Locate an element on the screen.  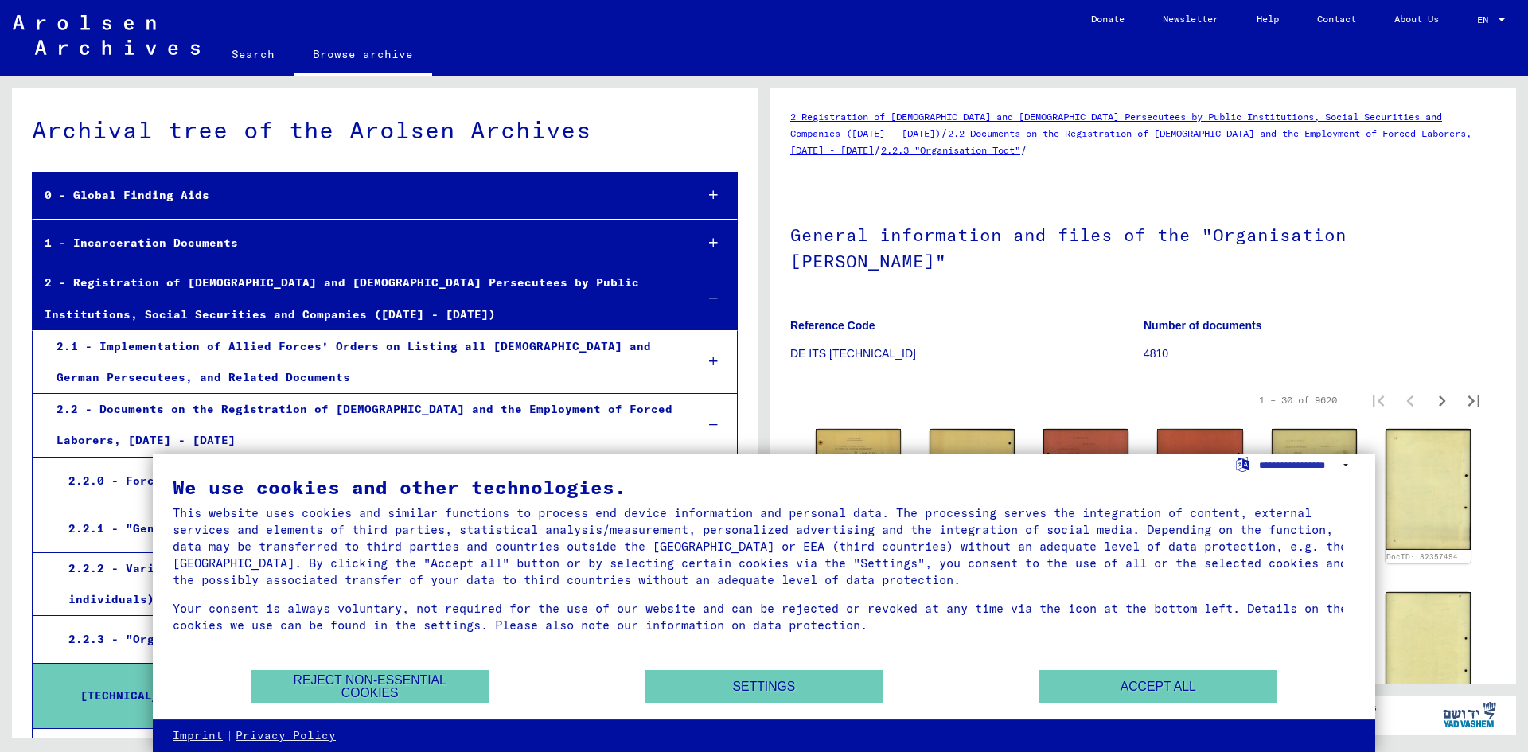
div: 2.2.1 - "Generalbauinspektor für die Reichshauptstadt" (GBI) is located at coordinates (369, 529).